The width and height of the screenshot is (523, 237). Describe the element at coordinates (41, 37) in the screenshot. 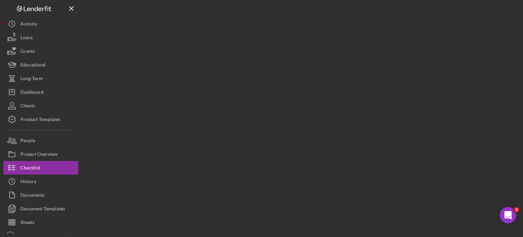

I see `a: Loans` at that location.